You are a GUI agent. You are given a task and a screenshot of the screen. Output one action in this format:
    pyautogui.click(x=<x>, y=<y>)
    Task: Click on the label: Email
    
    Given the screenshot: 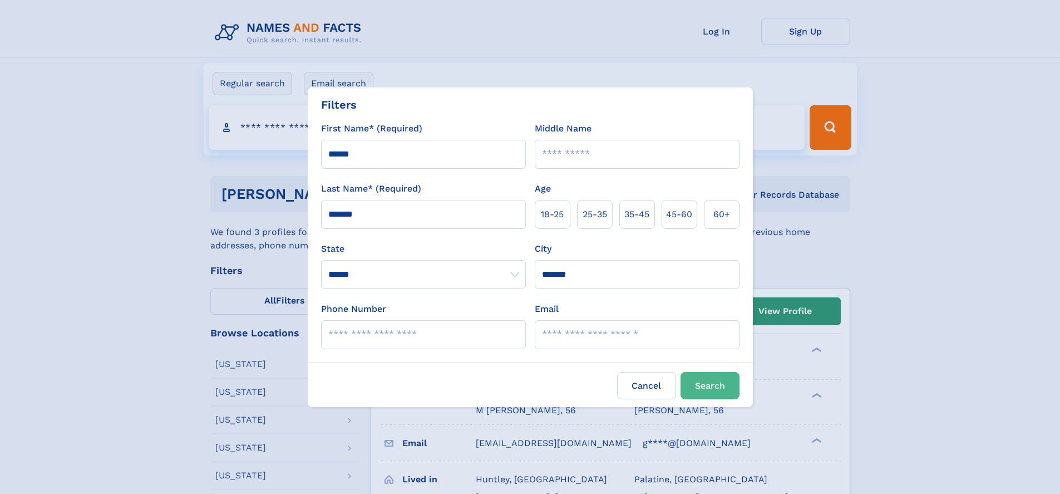 What is the action you would take?
    pyautogui.click(x=546, y=309)
    